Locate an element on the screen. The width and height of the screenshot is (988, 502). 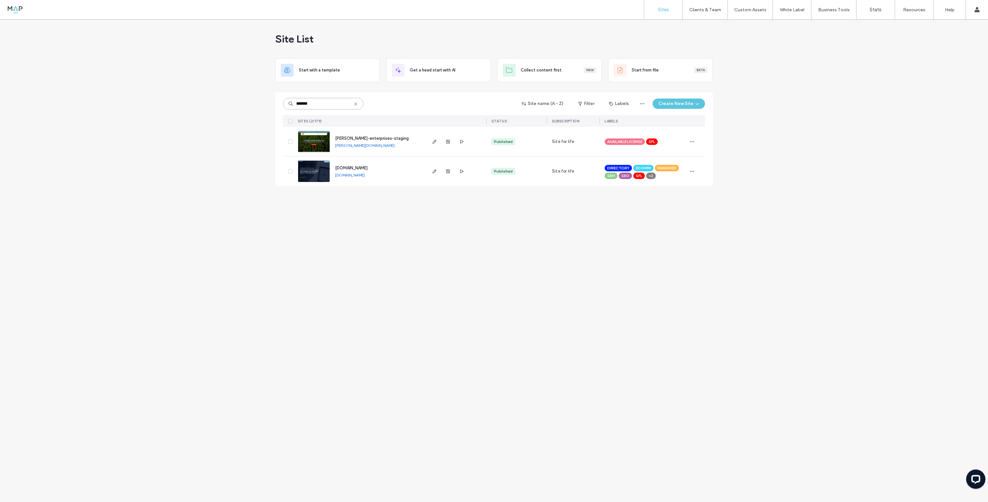
span: Help is located at coordinates (21, 7).